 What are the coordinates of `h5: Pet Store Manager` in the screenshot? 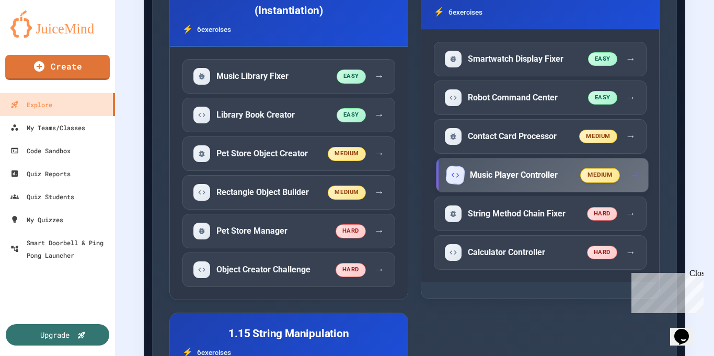 It's located at (252, 231).